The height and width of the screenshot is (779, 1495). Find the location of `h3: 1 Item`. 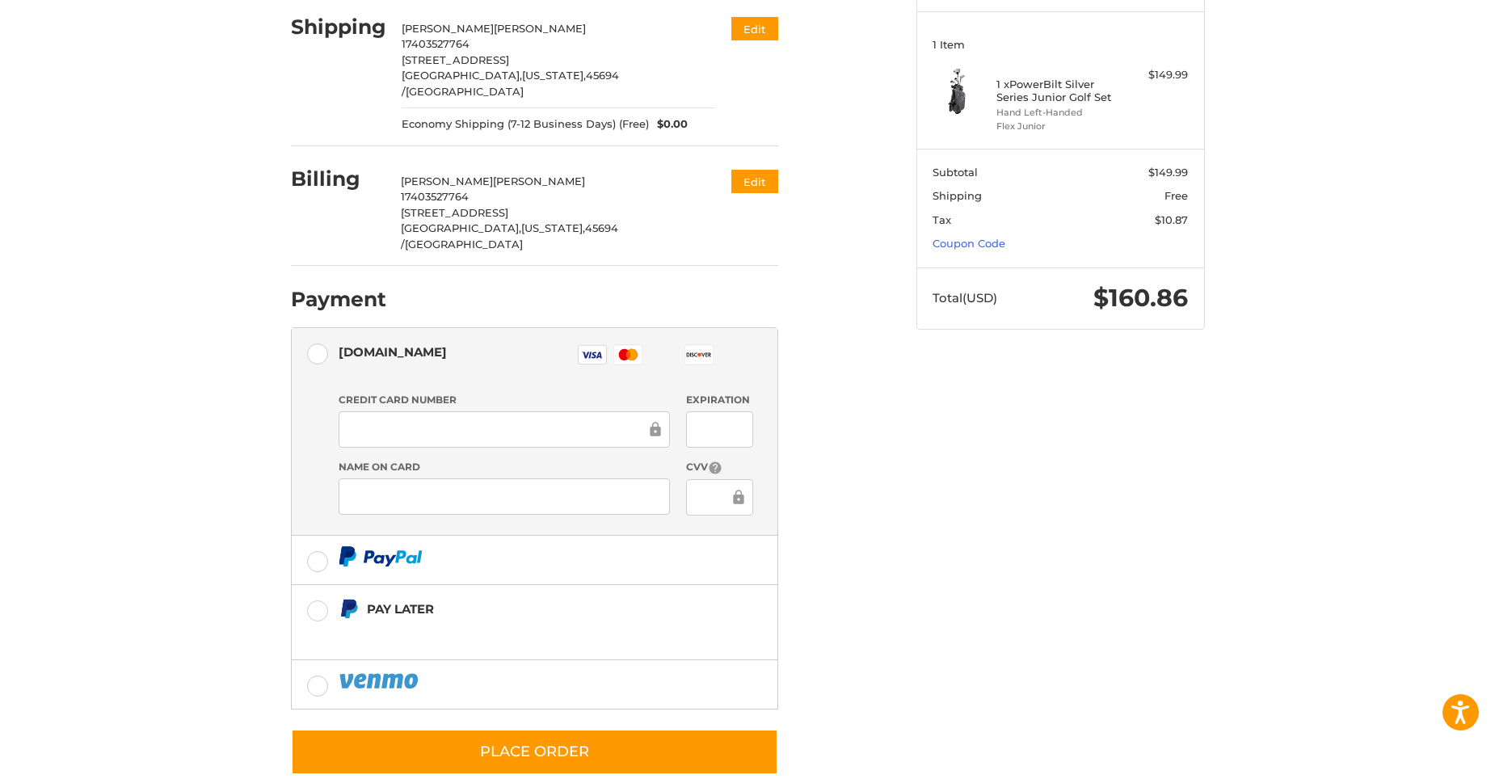

h3: 1 Item is located at coordinates (1060, 44).